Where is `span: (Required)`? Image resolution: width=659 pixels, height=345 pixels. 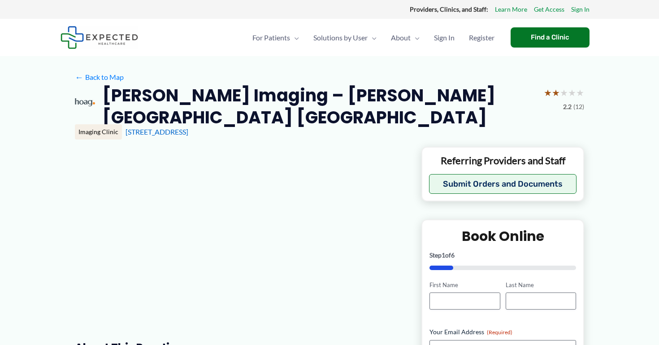
span: (Required) is located at coordinates (499, 332).